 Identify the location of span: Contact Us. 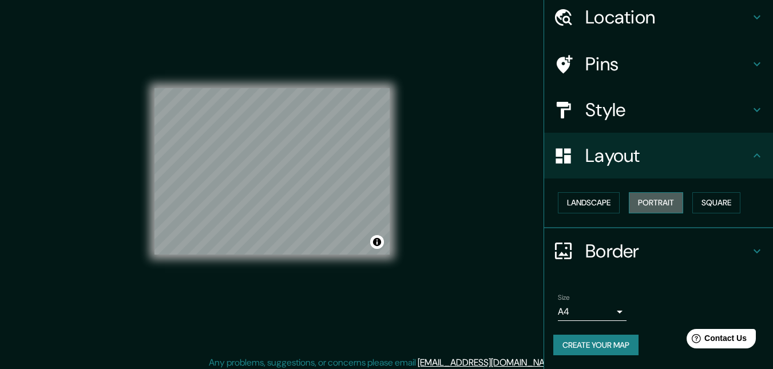
(54, 14).